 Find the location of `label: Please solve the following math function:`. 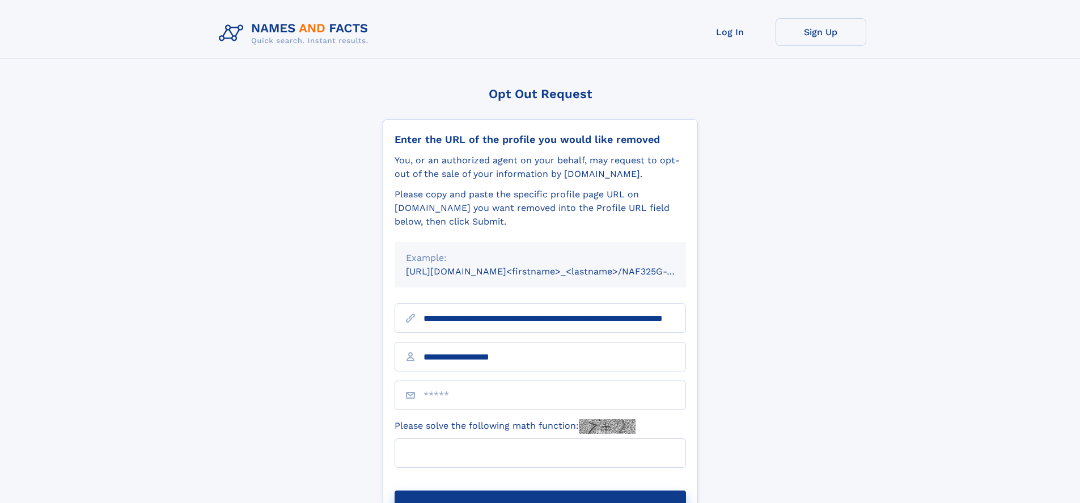

label: Please solve the following math function: is located at coordinates (515, 426).